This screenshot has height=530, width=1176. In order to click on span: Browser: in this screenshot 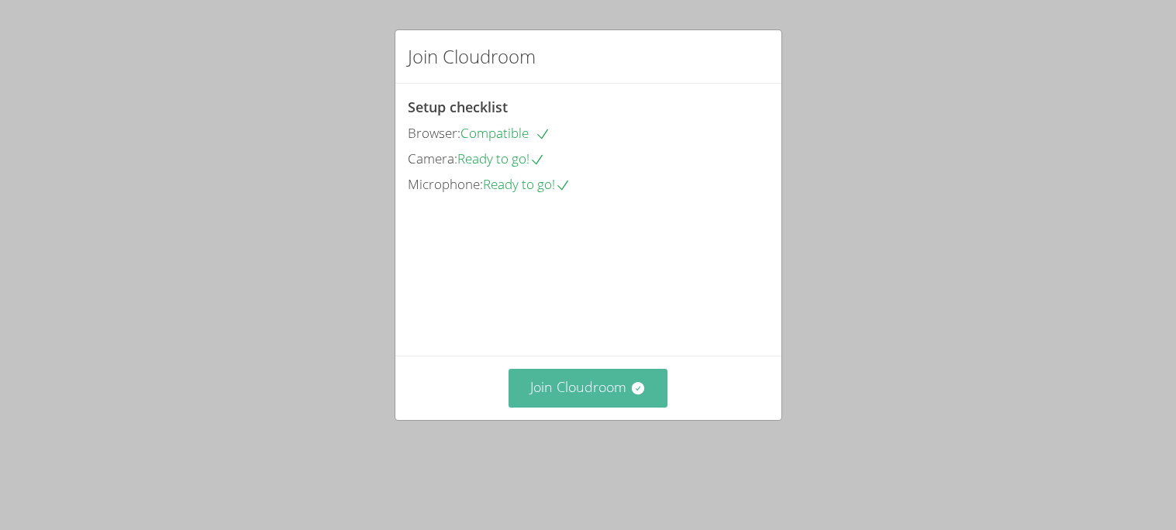, I will do `click(434, 133)`.